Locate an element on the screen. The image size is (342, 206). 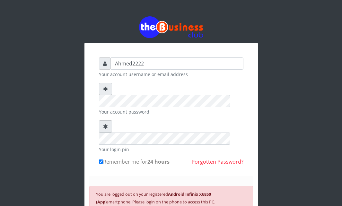
b: 24 hours is located at coordinates (158, 162).